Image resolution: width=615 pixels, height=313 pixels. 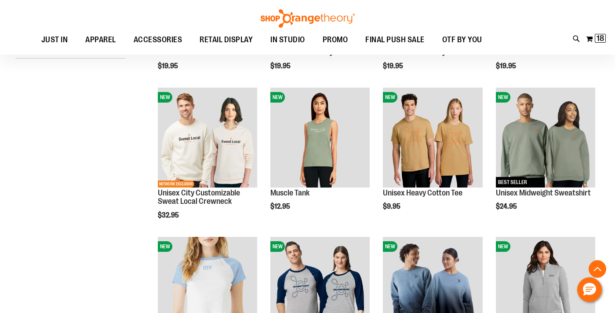 I want to click on img: Unisex Heavy Cotton Tee, so click(x=433, y=137).